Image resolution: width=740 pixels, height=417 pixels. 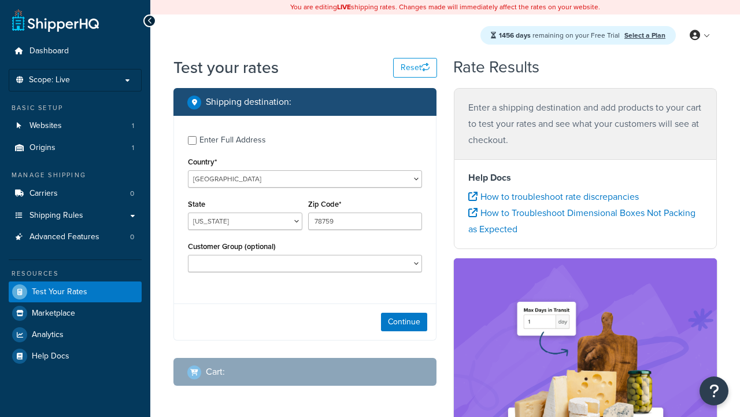 What do you see at coordinates (325, 204) in the screenshot?
I see `label: Zip Code*` at bounding box center [325, 204].